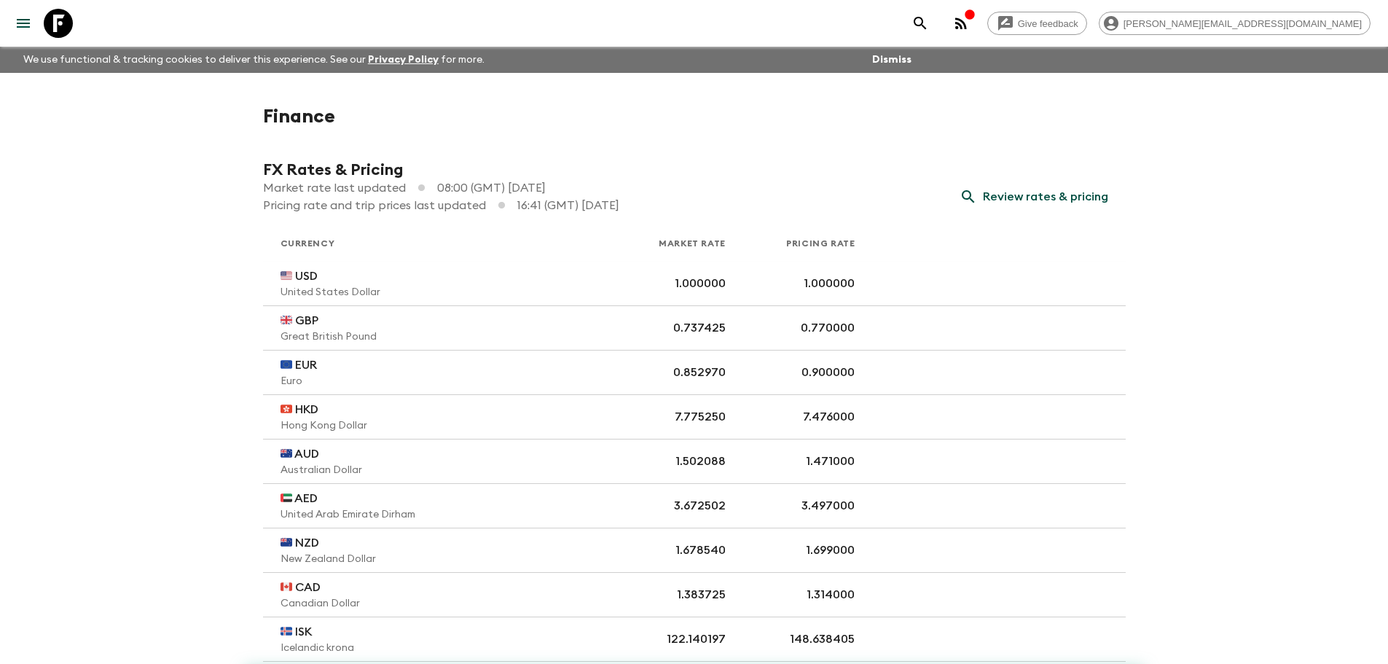 The height and width of the screenshot is (664, 1388). Describe the element at coordinates (920, 23) in the screenshot. I see `button: search adventures` at that location.